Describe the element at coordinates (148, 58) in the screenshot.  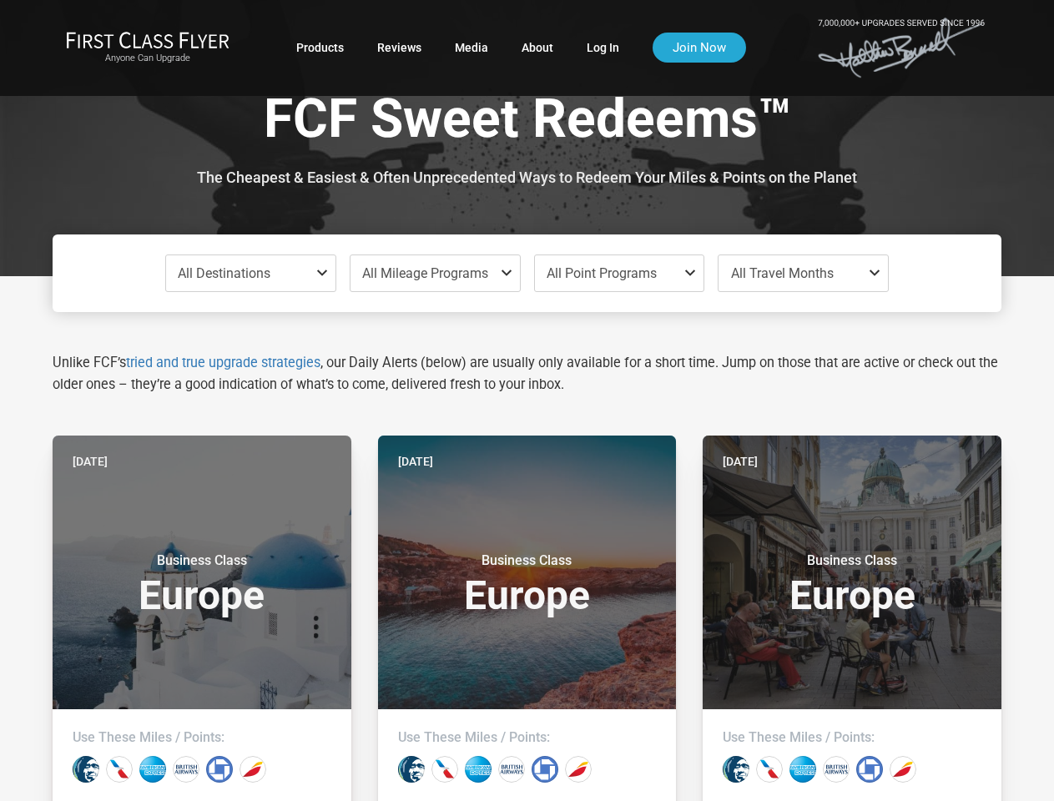
I see `small: Anyone Can Upgrade` at that location.